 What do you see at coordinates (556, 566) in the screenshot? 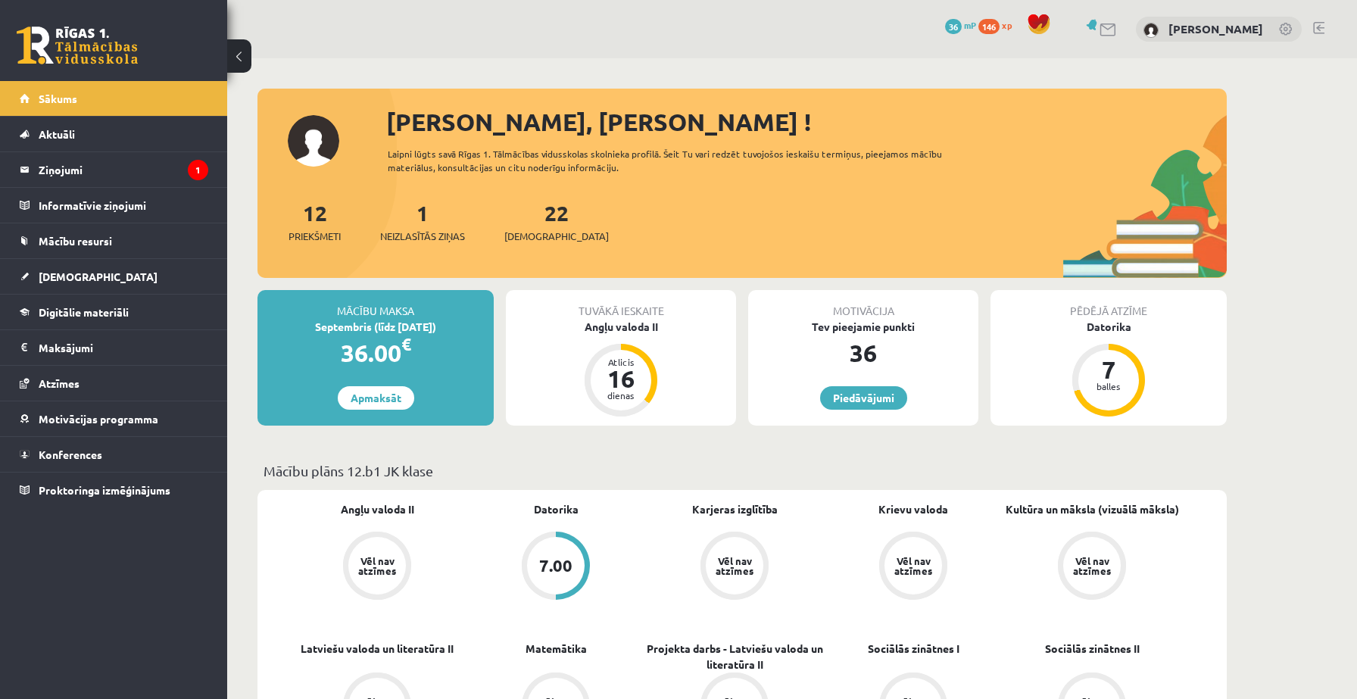
I see `div: 7.00` at bounding box center [556, 566].